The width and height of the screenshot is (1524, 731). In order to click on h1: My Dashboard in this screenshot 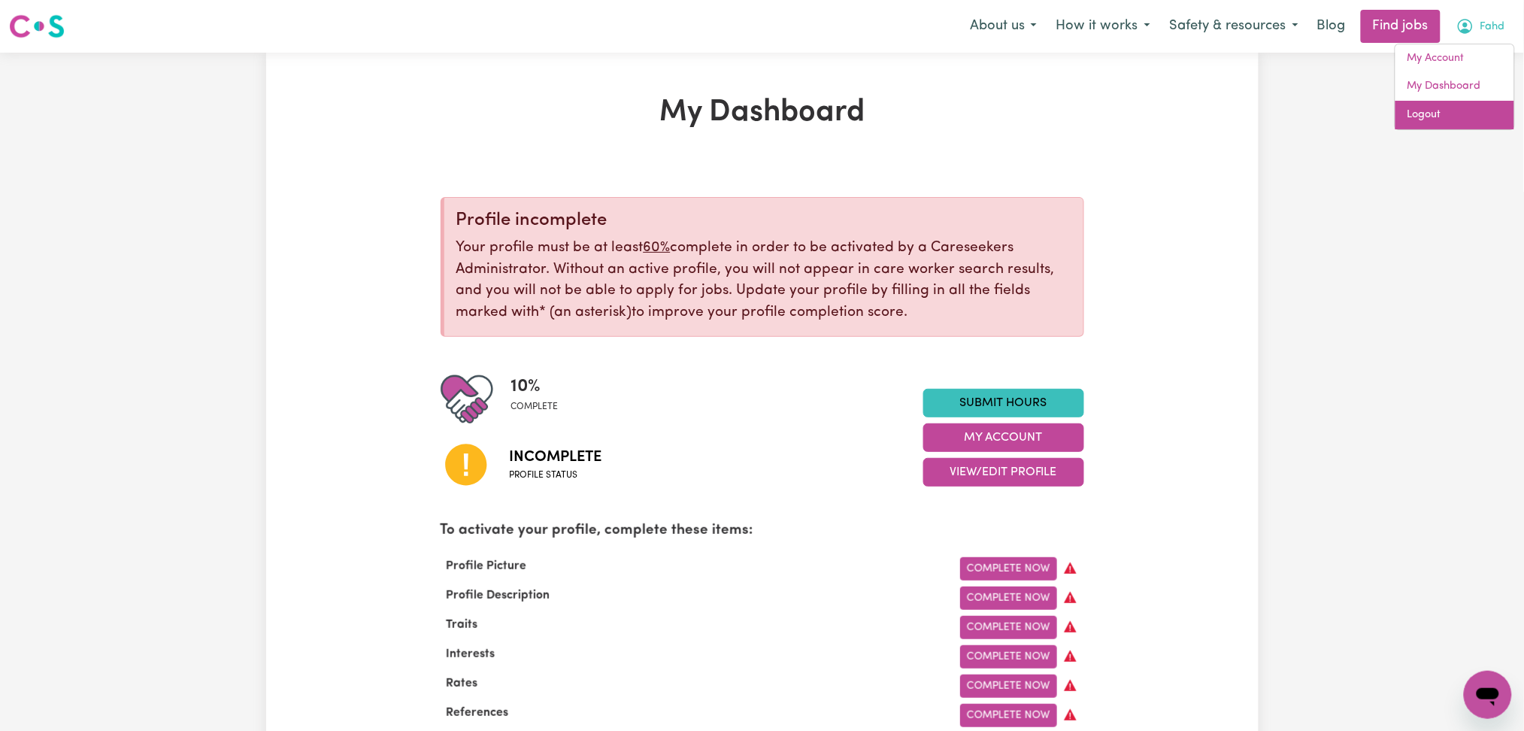, I will do `click(763, 113)`.